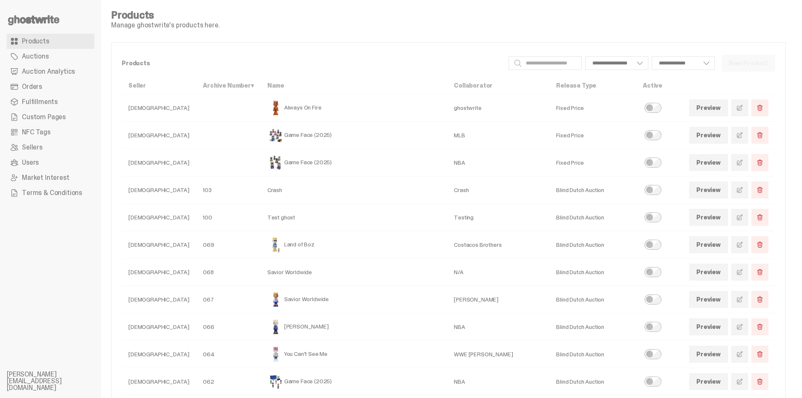  I want to click on a: Orders, so click(51, 87).